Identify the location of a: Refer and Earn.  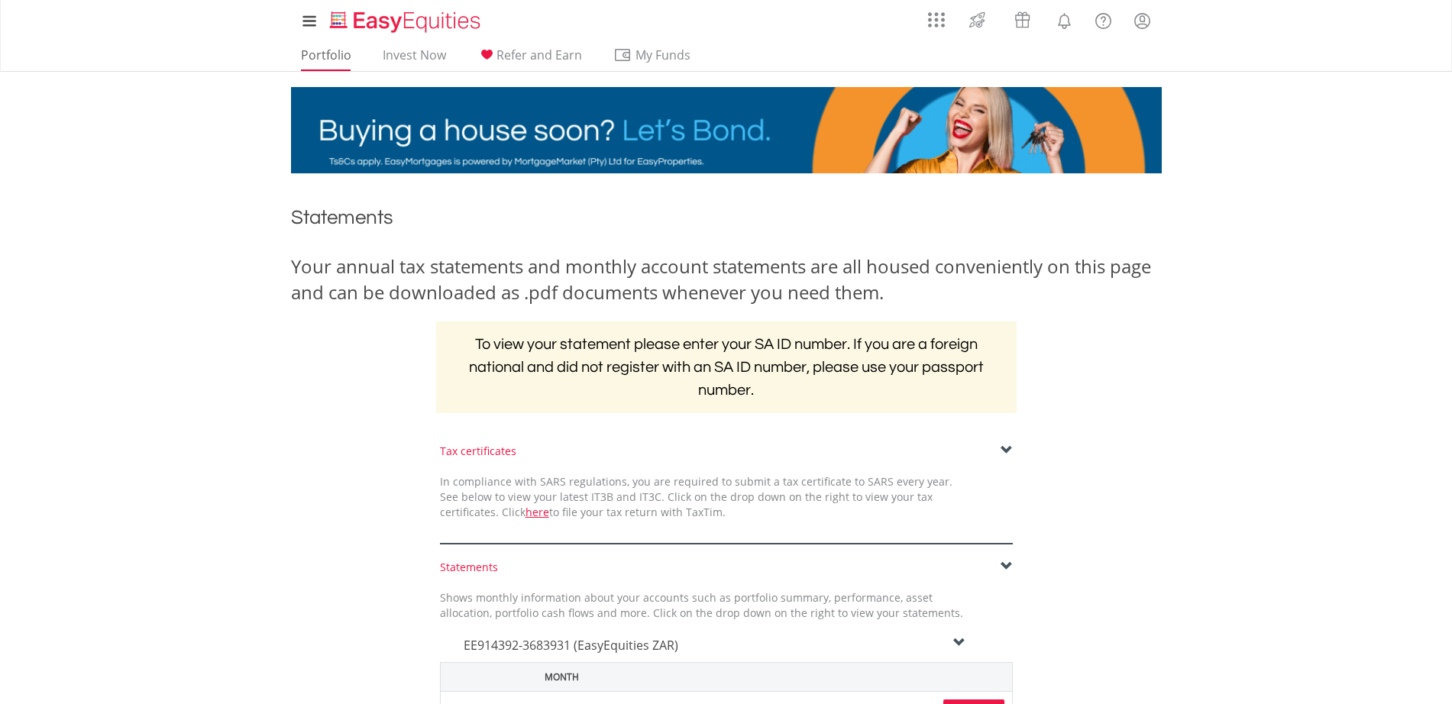
(529, 59).